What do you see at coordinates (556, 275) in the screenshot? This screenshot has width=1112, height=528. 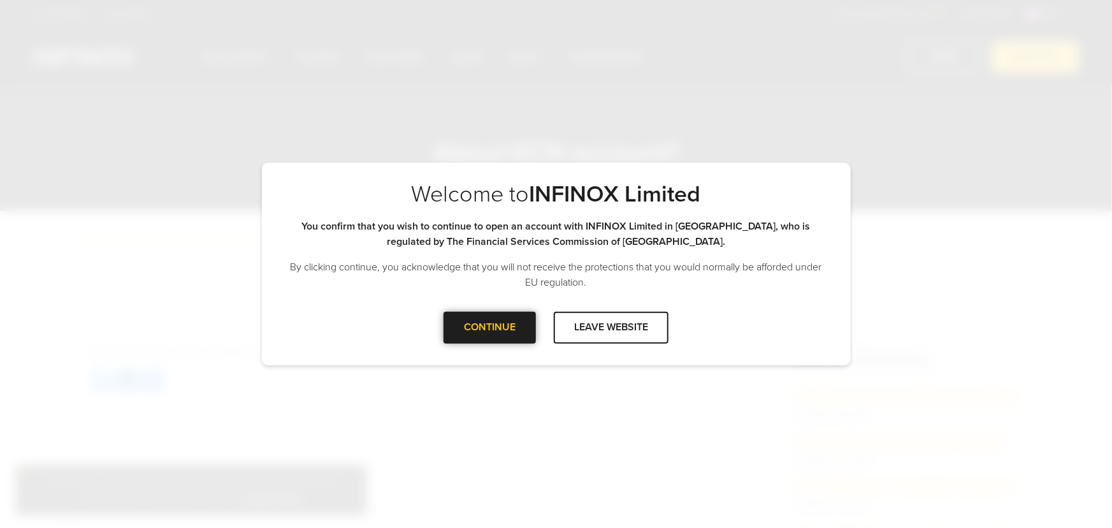 I see `p: By clicking continue, you acknowledge that you will not receive the protections that you would no...` at bounding box center [556, 275].